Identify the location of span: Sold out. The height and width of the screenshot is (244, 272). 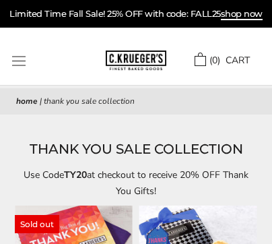
(37, 224).